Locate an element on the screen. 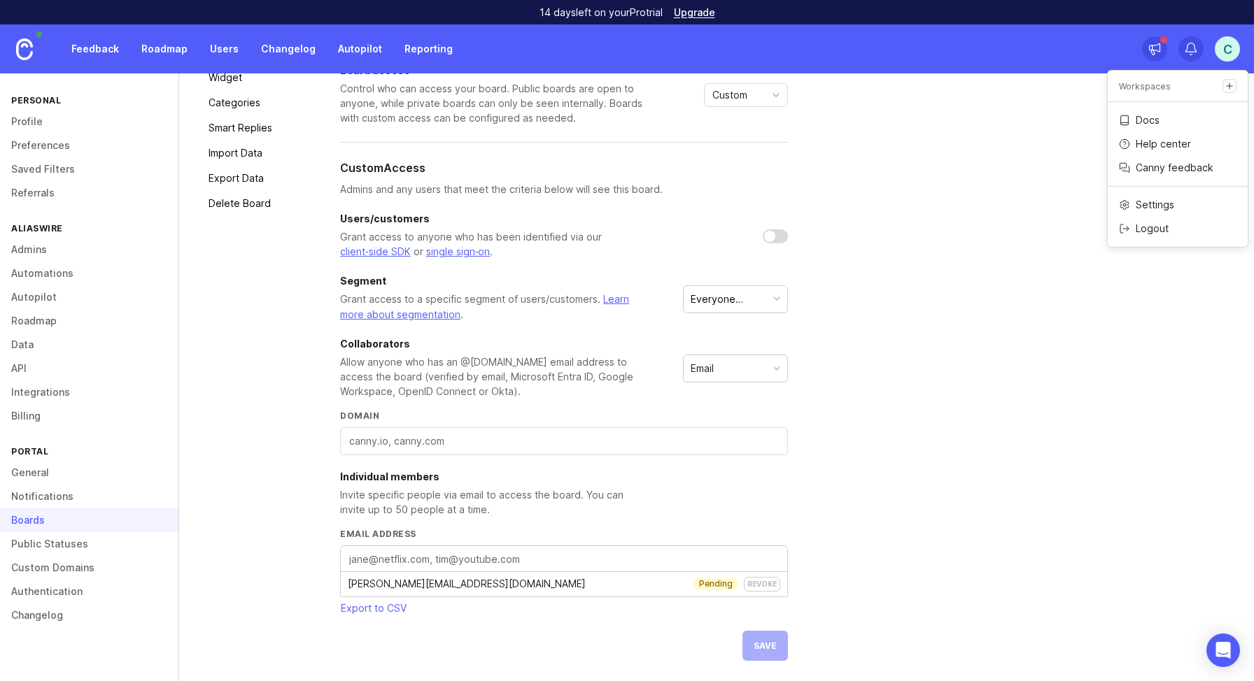  p: Help center is located at coordinates (1163, 144).